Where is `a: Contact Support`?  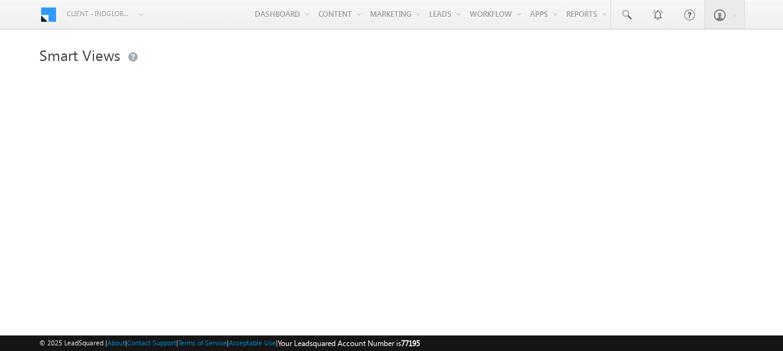 a: Contact Support is located at coordinates (151, 343).